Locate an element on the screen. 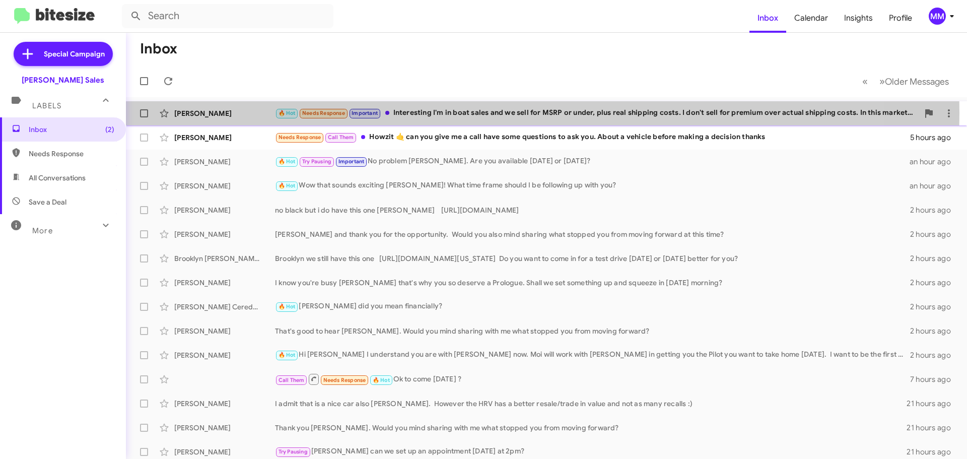 The height and width of the screenshot is (459, 967). span: Profile is located at coordinates (900, 18).